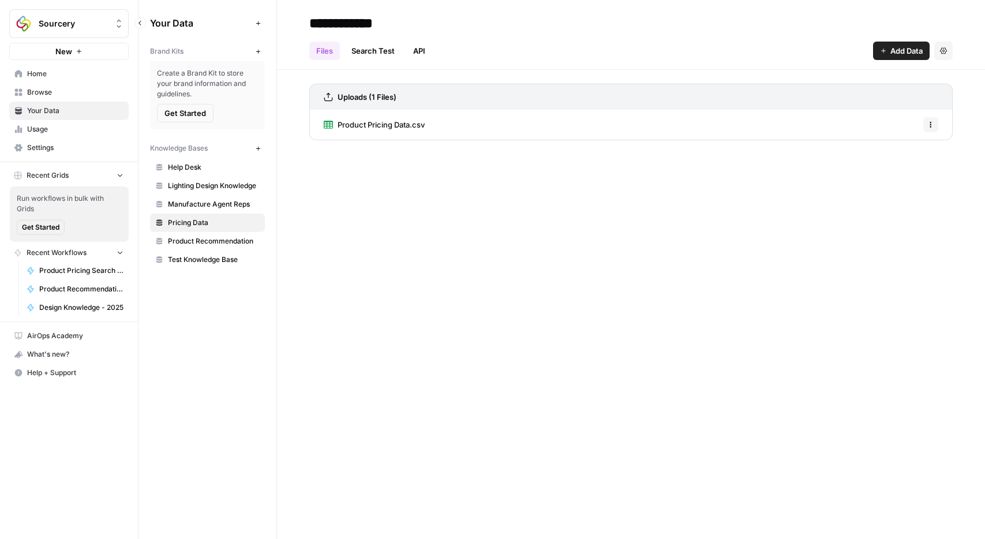 This screenshot has width=985, height=539. I want to click on span: Home, so click(75, 74).